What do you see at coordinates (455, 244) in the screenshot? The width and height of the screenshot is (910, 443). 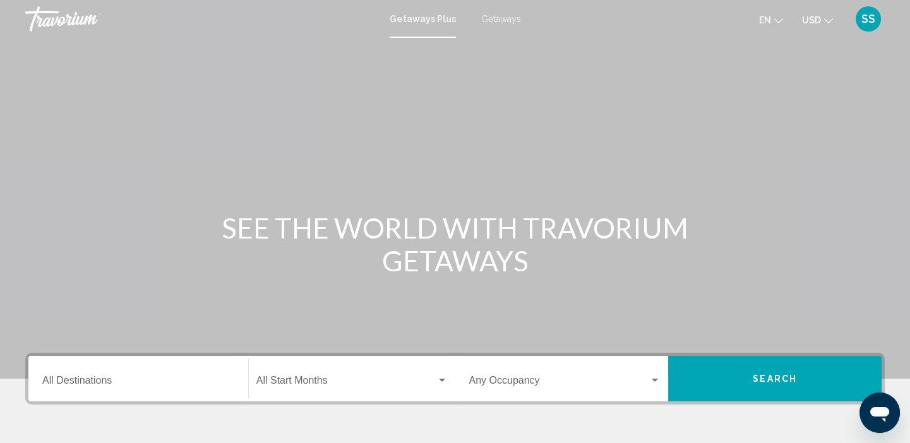 I see `h1: SEE THE WORLD WITH TRAVORIUM GETAWAYS` at bounding box center [455, 244].